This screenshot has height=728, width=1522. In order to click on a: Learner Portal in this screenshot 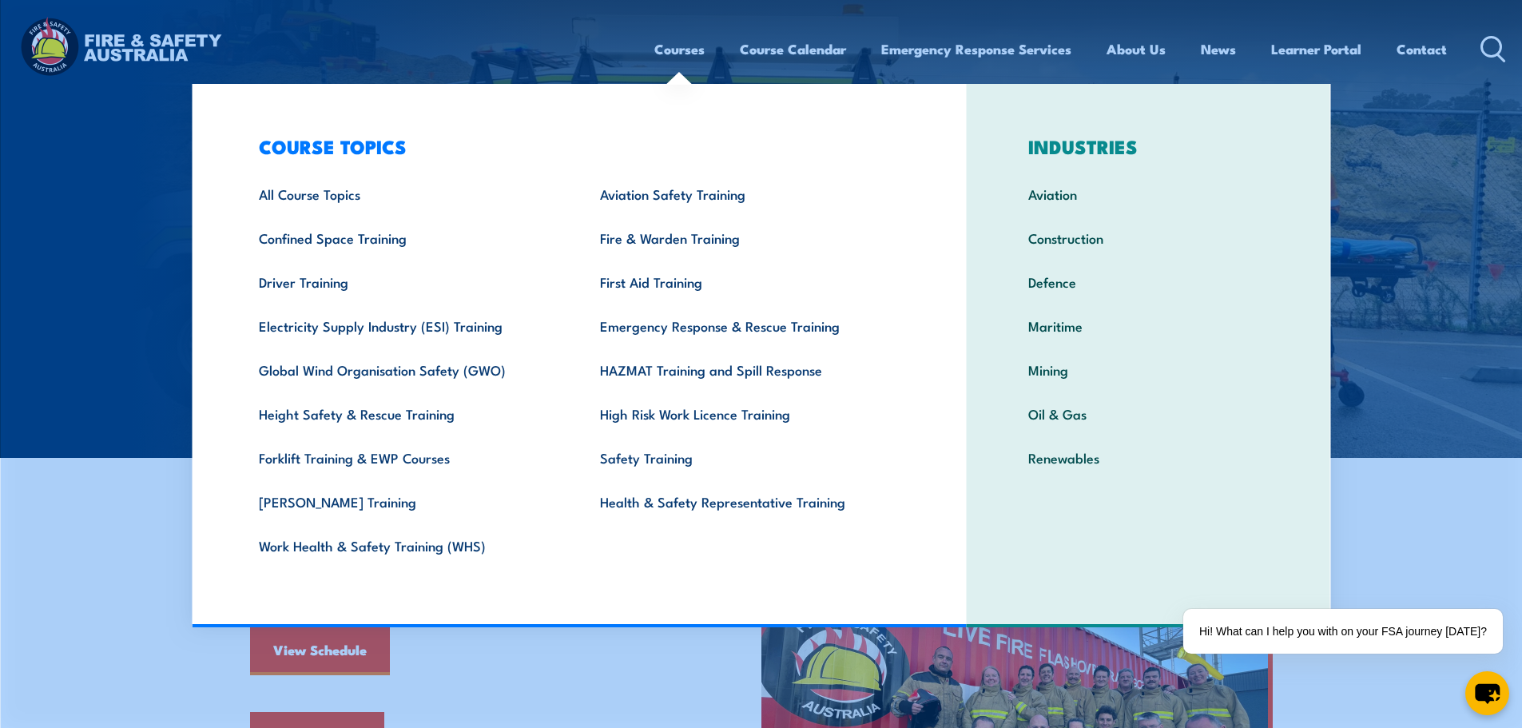, I will do `click(1316, 49)`.